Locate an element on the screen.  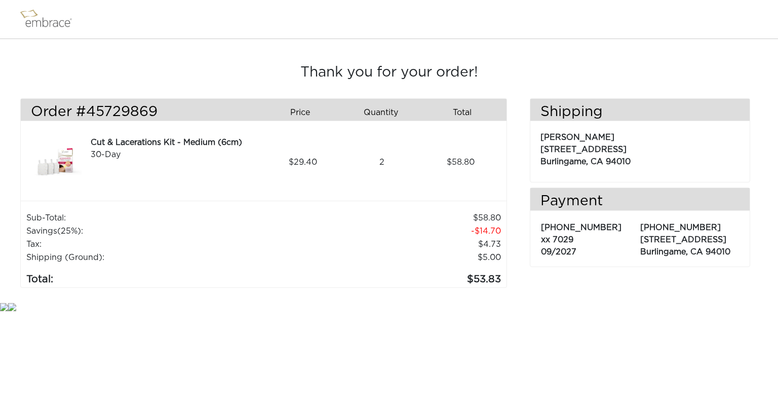
span: Quantity is located at coordinates (381, 112).